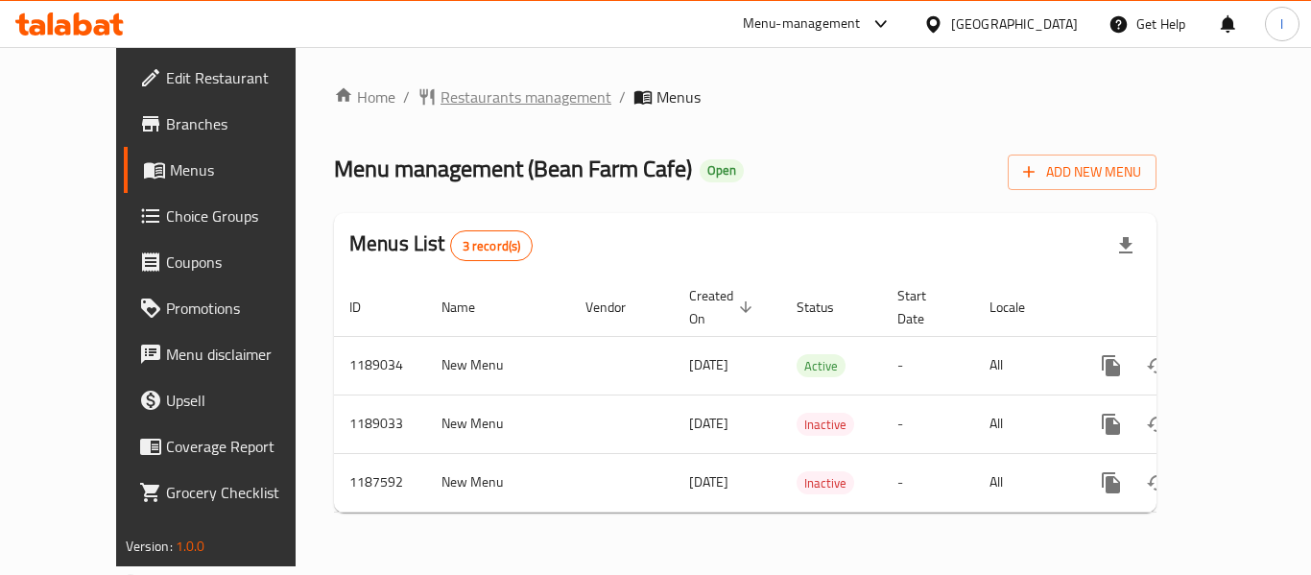  I want to click on span: Vendor, so click(618, 307).